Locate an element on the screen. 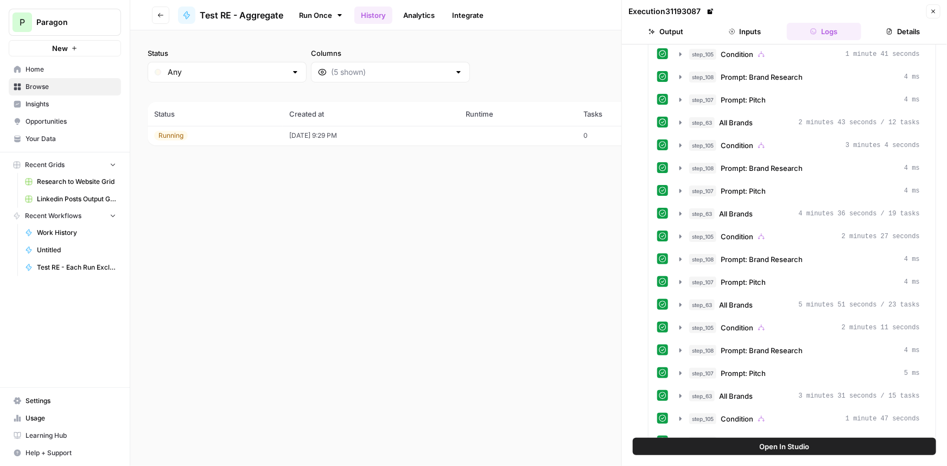 Image resolution: width=947 pixels, height=466 pixels. button: 1 minute 47 seconds is located at coordinates (799, 419).